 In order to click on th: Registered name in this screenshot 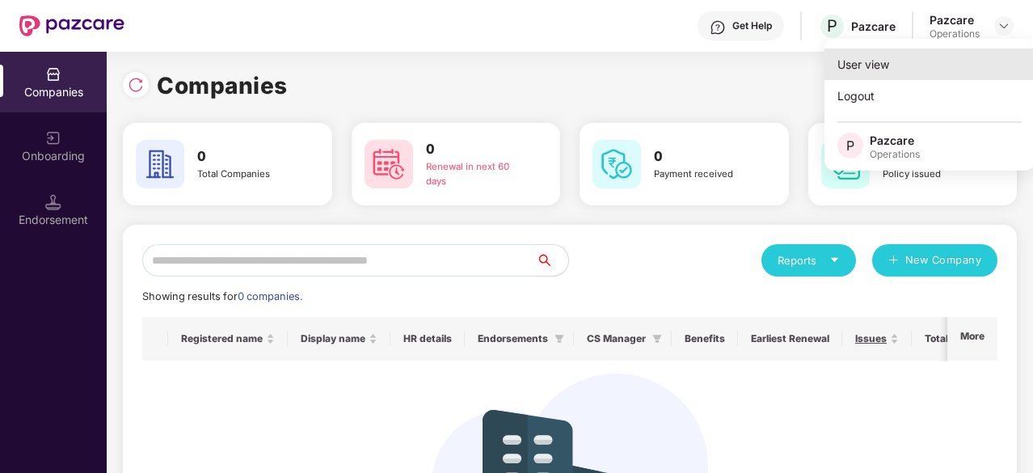, I will do `click(228, 339)`.